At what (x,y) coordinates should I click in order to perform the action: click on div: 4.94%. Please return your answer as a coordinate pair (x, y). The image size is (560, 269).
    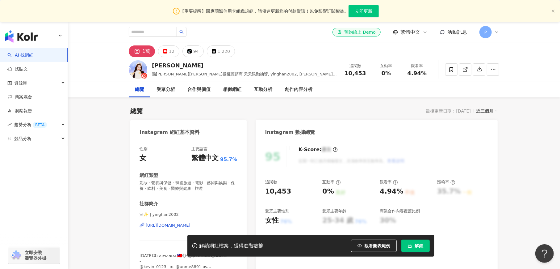
    Looking at the image, I should click on (391, 191).